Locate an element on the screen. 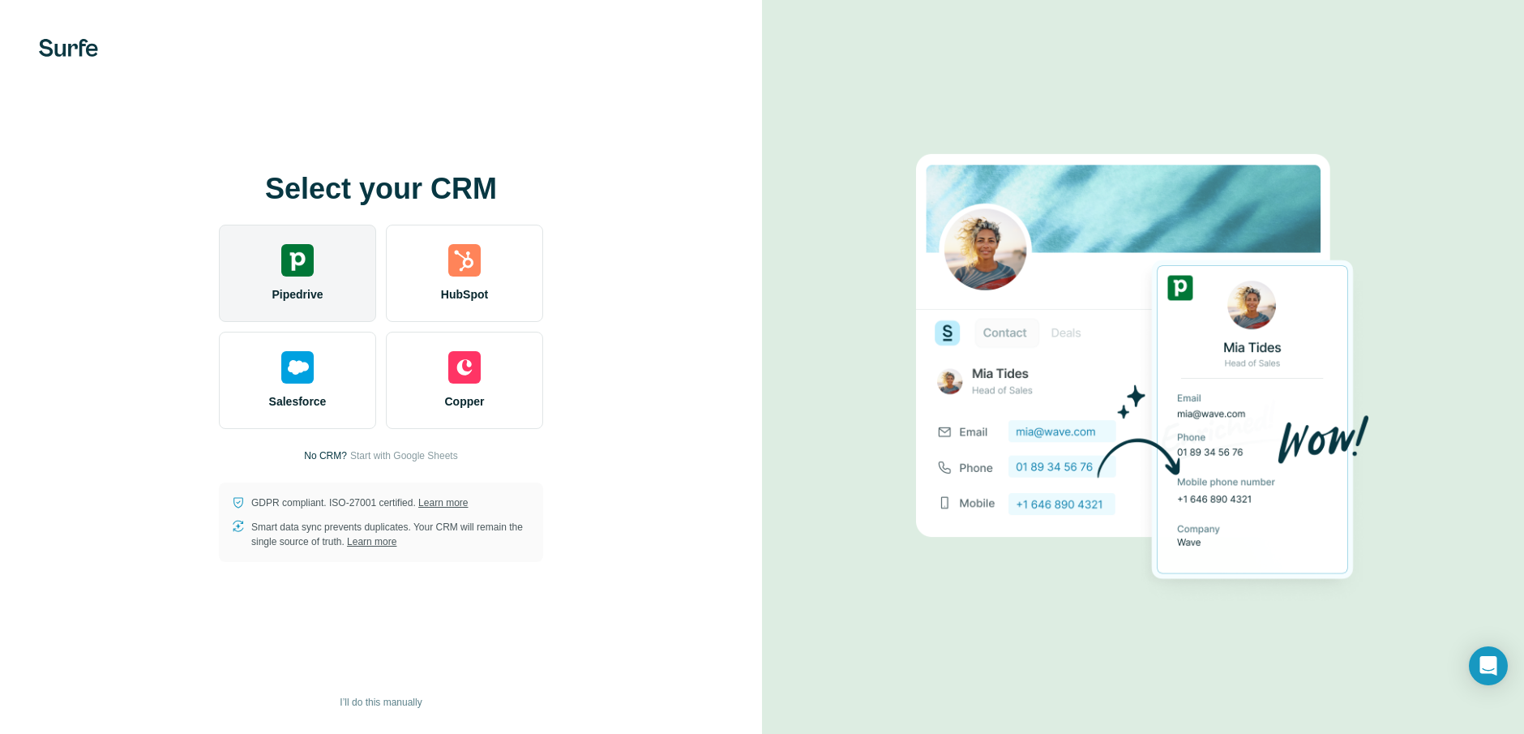 Image resolution: width=1524 pixels, height=734 pixels. span: Pipedrive is located at coordinates (297, 294).